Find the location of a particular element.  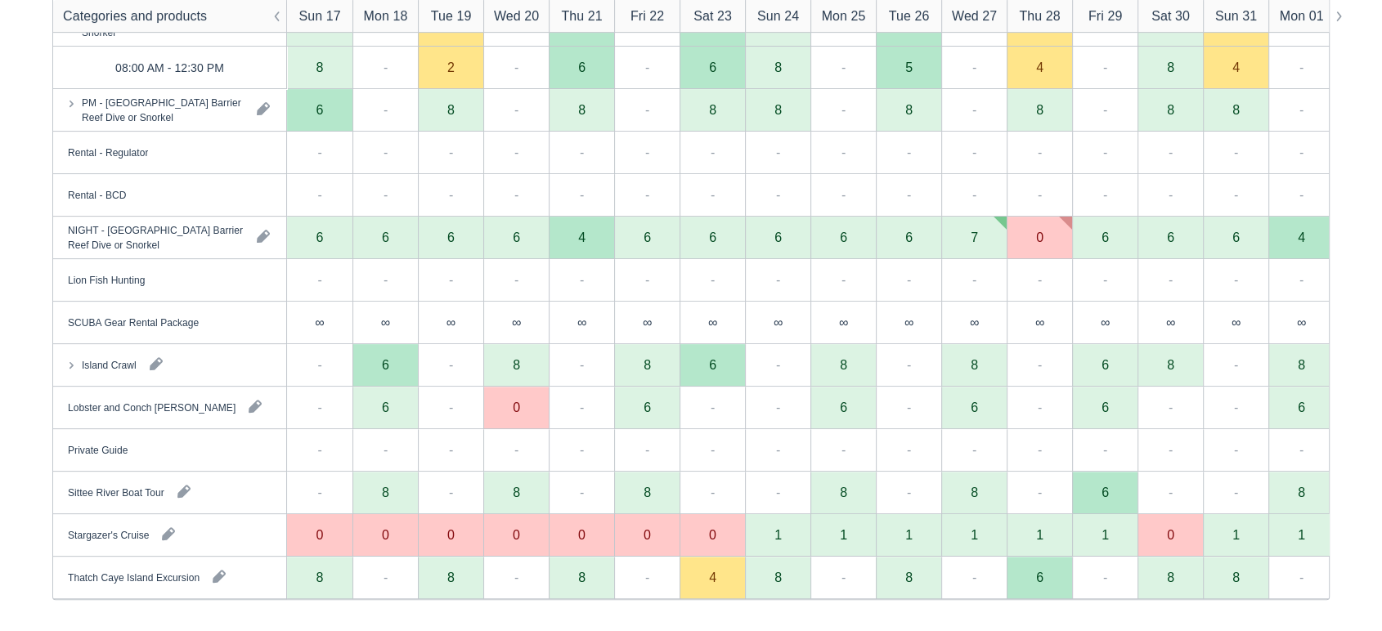

div: 2 is located at coordinates (451, 67).